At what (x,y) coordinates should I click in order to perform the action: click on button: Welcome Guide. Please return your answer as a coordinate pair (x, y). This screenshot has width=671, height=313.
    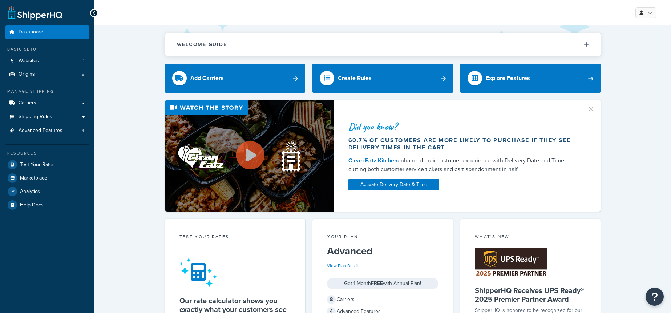
    Looking at the image, I should click on (383, 44).